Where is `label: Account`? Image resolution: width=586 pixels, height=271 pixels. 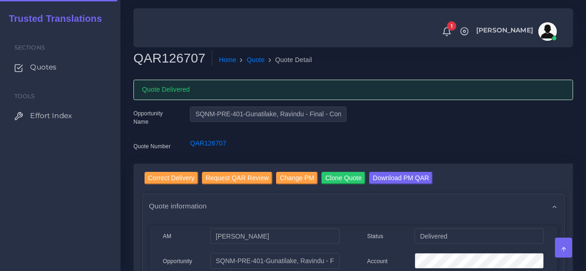 label: Account is located at coordinates (378, 261).